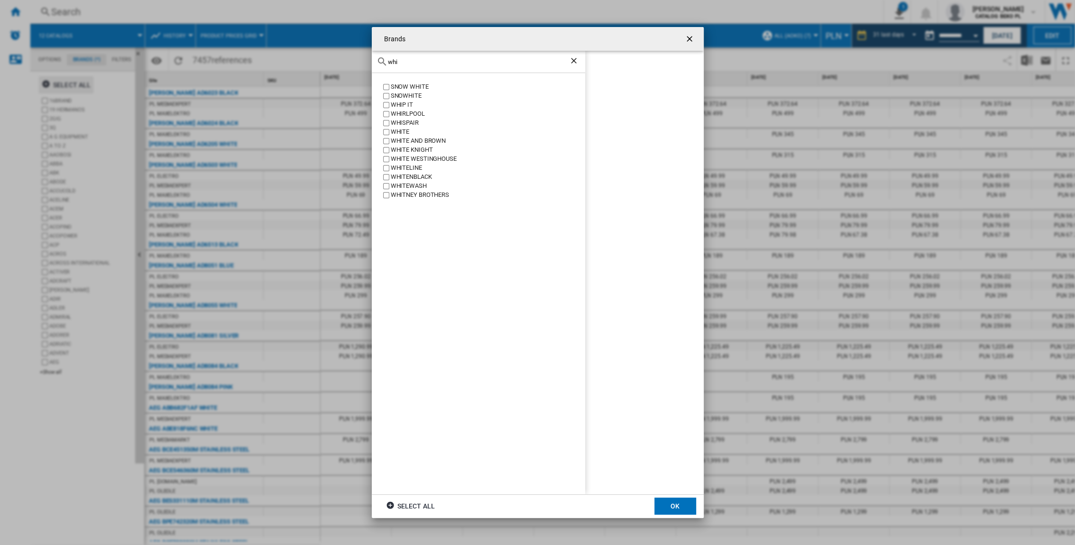  Describe the element at coordinates (488, 159) in the screenshot. I see `div: WHITE WESTINGHOUSE` at that location.